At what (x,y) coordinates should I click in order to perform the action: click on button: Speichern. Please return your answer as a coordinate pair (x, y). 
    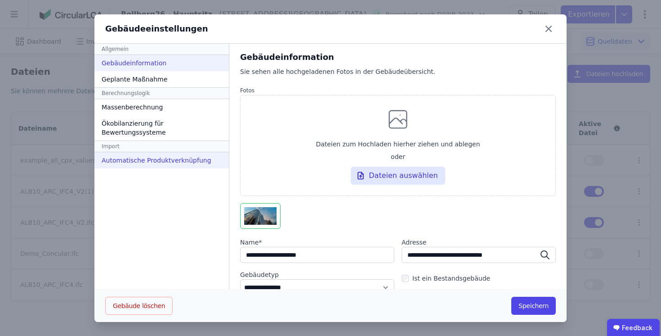
    Looking at the image, I should click on (534, 306).